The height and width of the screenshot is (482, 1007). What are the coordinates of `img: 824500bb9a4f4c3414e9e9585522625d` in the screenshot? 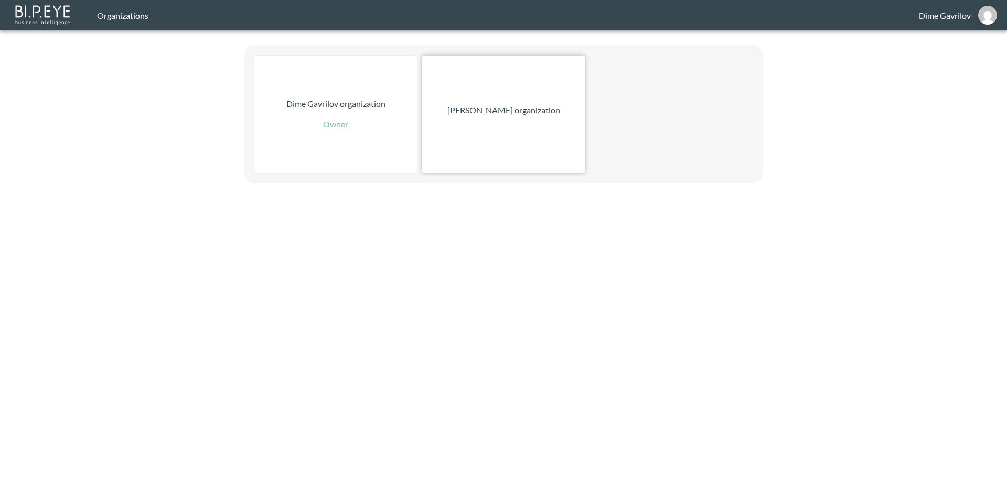 It's located at (988, 15).